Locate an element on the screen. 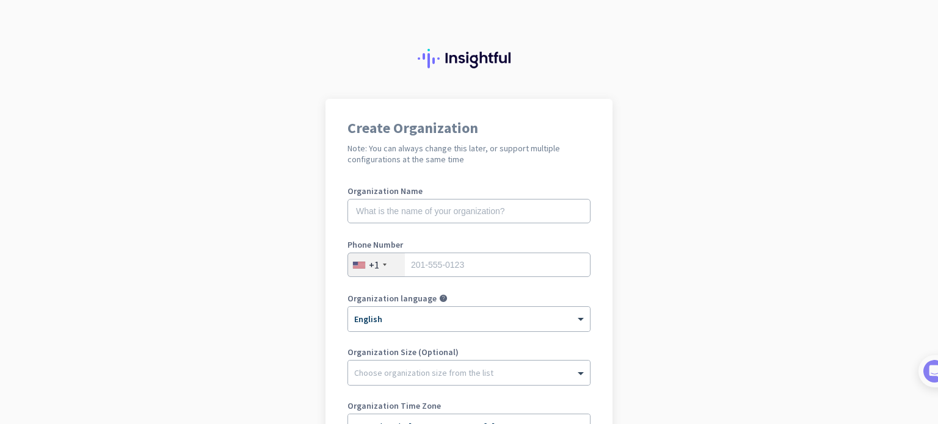 Image resolution: width=938 pixels, height=424 pixels. i: help is located at coordinates (443, 299).